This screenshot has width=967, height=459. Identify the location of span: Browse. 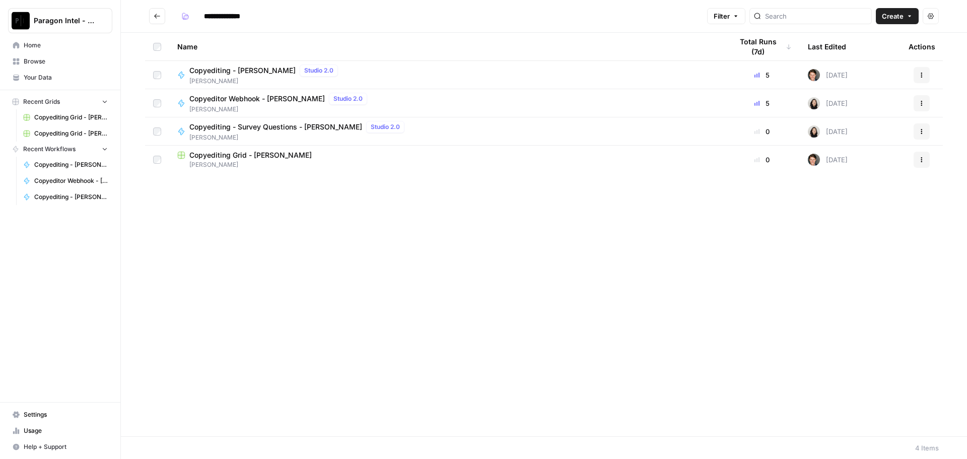
(65, 61).